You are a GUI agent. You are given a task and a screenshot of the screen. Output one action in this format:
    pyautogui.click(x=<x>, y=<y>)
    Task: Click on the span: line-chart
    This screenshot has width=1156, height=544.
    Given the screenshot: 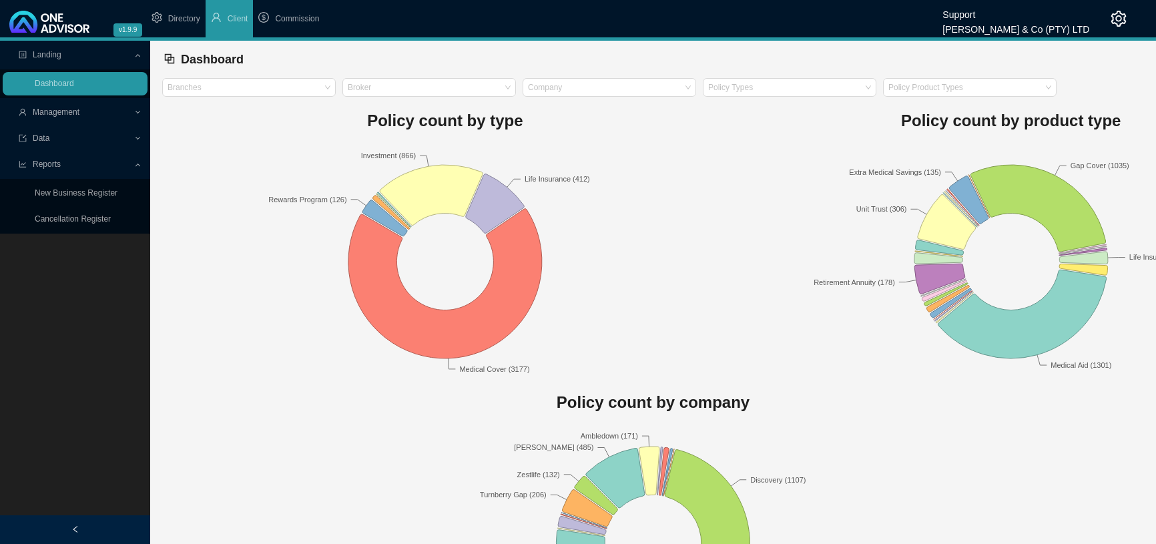 What is the action you would take?
    pyautogui.click(x=23, y=164)
    